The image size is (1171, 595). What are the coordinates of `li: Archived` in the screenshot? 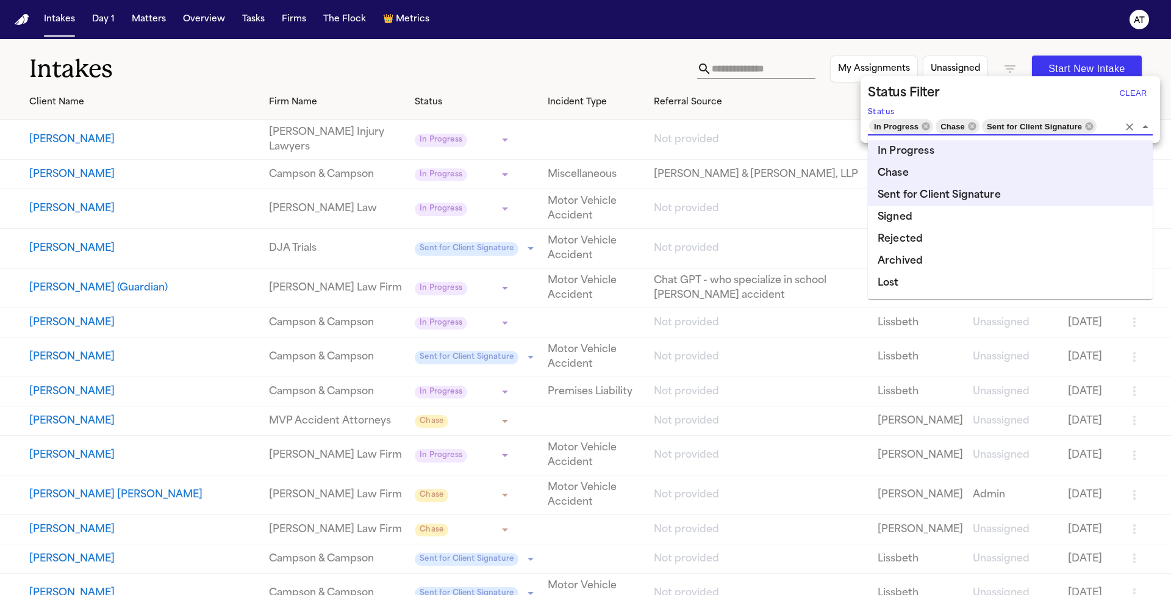 It's located at (1010, 261).